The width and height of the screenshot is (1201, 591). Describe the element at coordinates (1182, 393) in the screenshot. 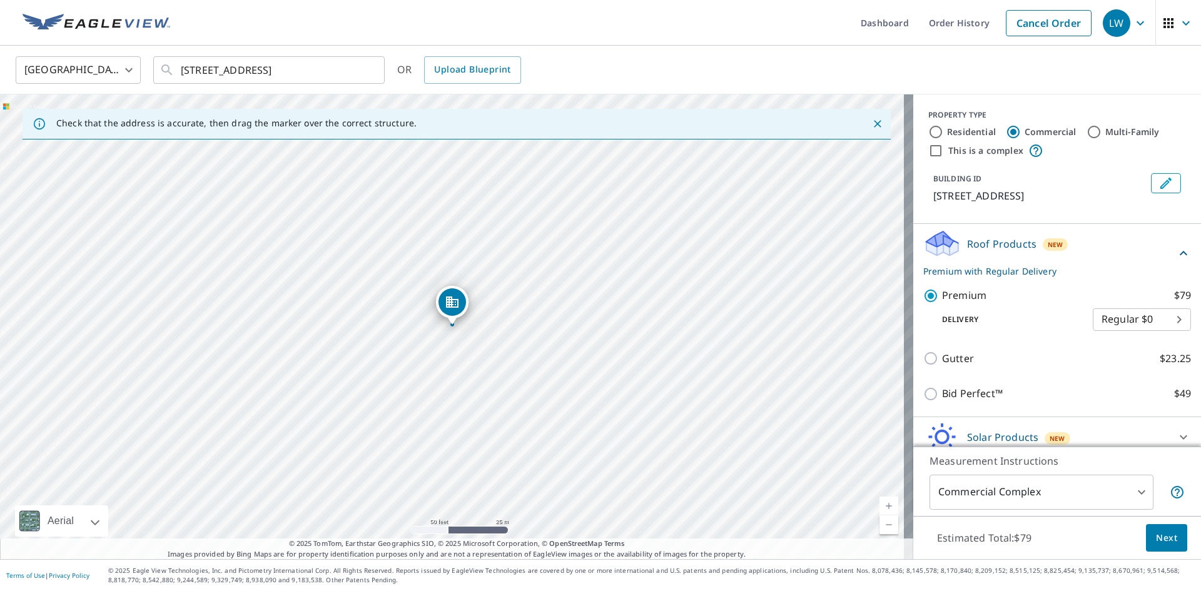

I see `p: $49` at that location.